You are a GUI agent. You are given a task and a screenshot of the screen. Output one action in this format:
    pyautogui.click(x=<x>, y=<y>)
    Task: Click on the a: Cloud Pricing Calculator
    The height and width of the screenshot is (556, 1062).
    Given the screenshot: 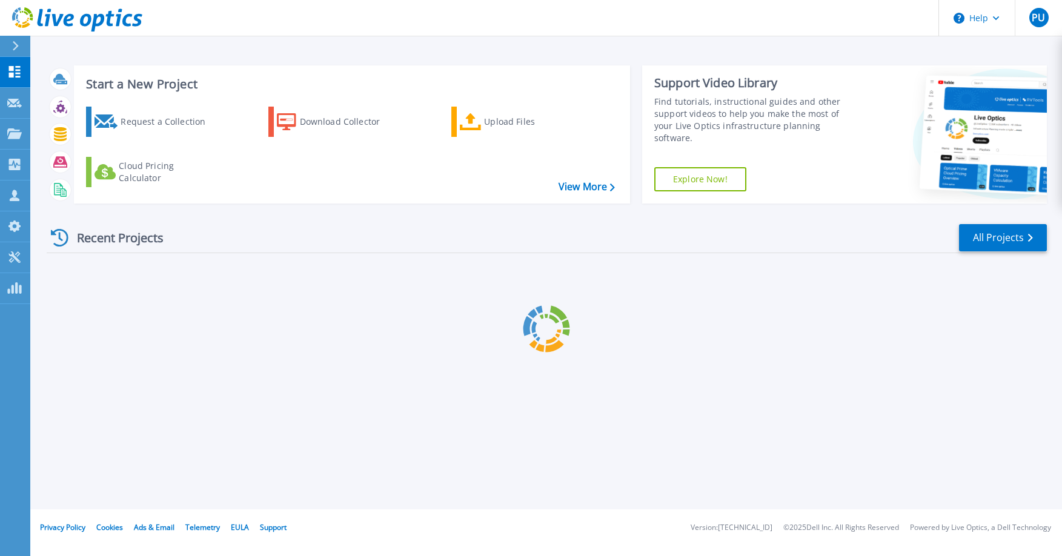 What is the action you would take?
    pyautogui.click(x=153, y=172)
    